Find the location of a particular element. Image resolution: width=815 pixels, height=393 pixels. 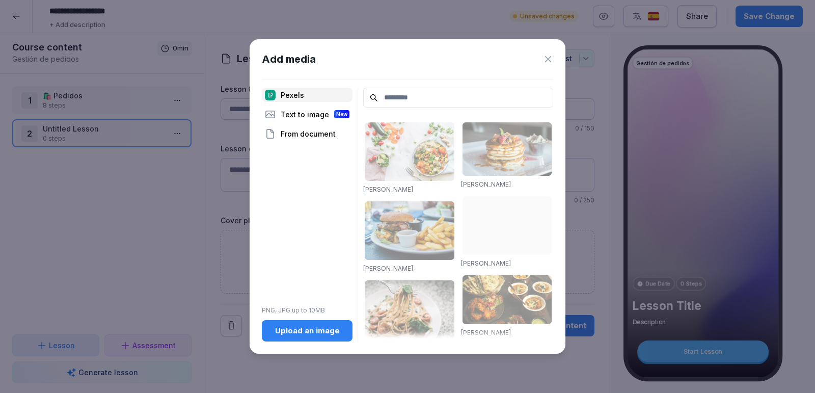

h1: Add media is located at coordinates (289, 59).